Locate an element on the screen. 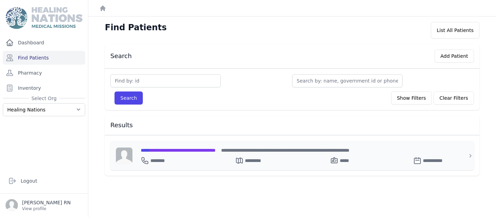  img: person-242608b1a05df3501eefc295dc1bc67a.jpg is located at coordinates (124, 156).